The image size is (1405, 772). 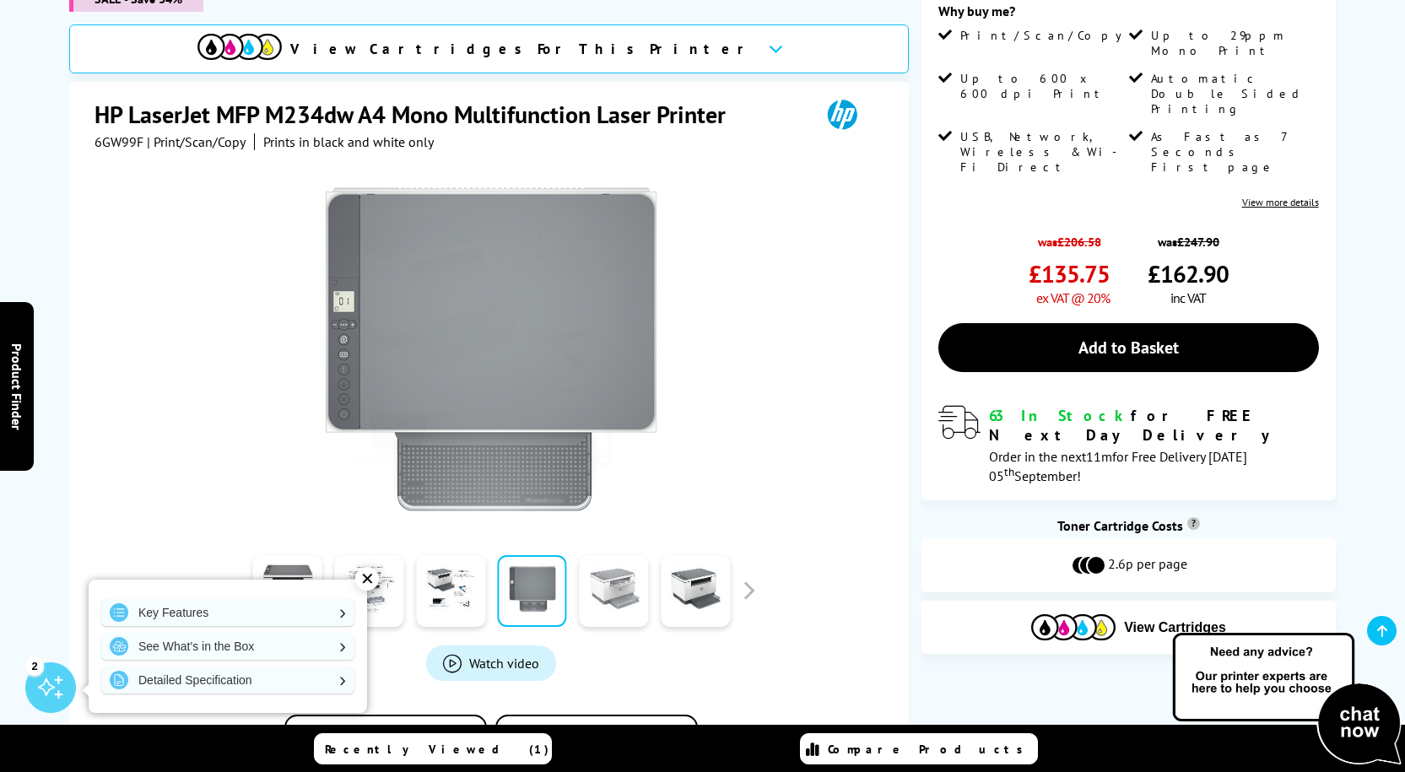 I want to click on span: ex VAT @ 20%, so click(x=1072, y=298).